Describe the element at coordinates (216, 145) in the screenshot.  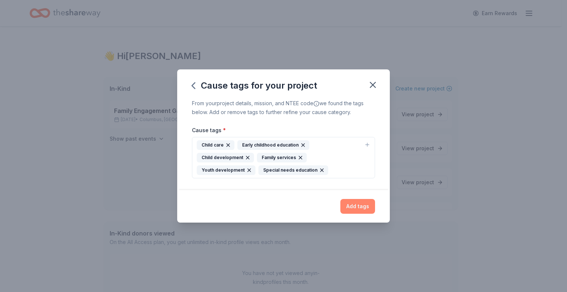
I see `div: Child care` at that location.